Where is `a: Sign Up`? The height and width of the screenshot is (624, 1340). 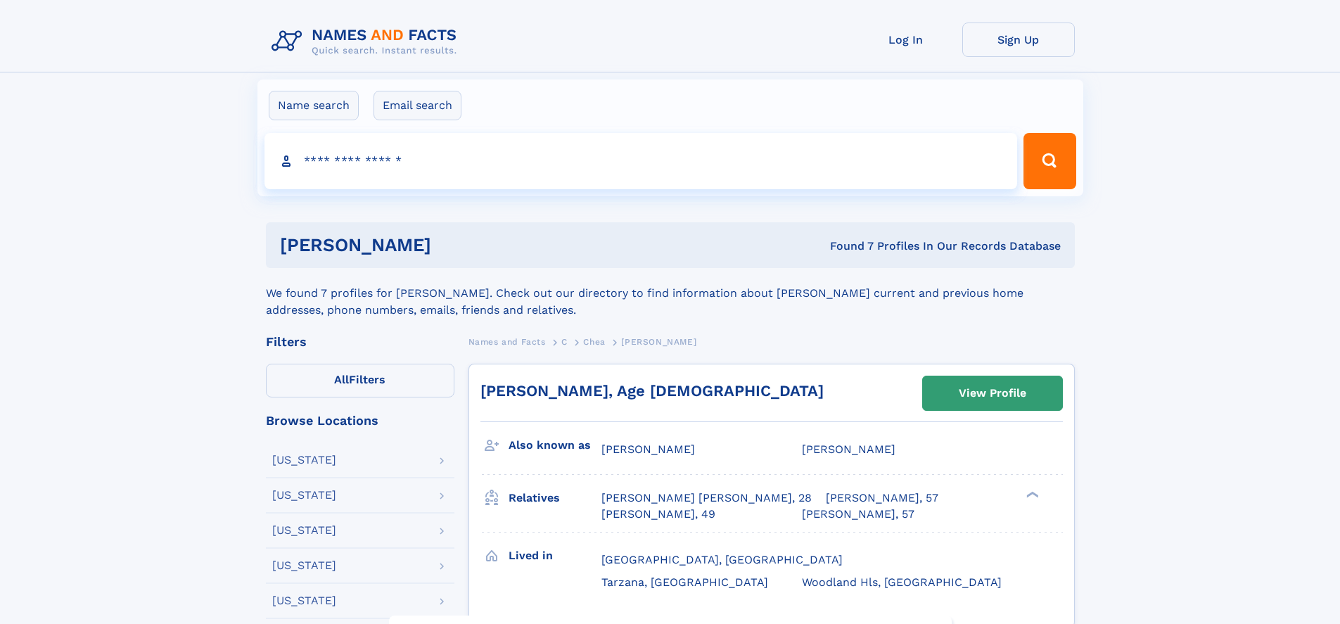 a: Sign Up is located at coordinates (1019, 39).